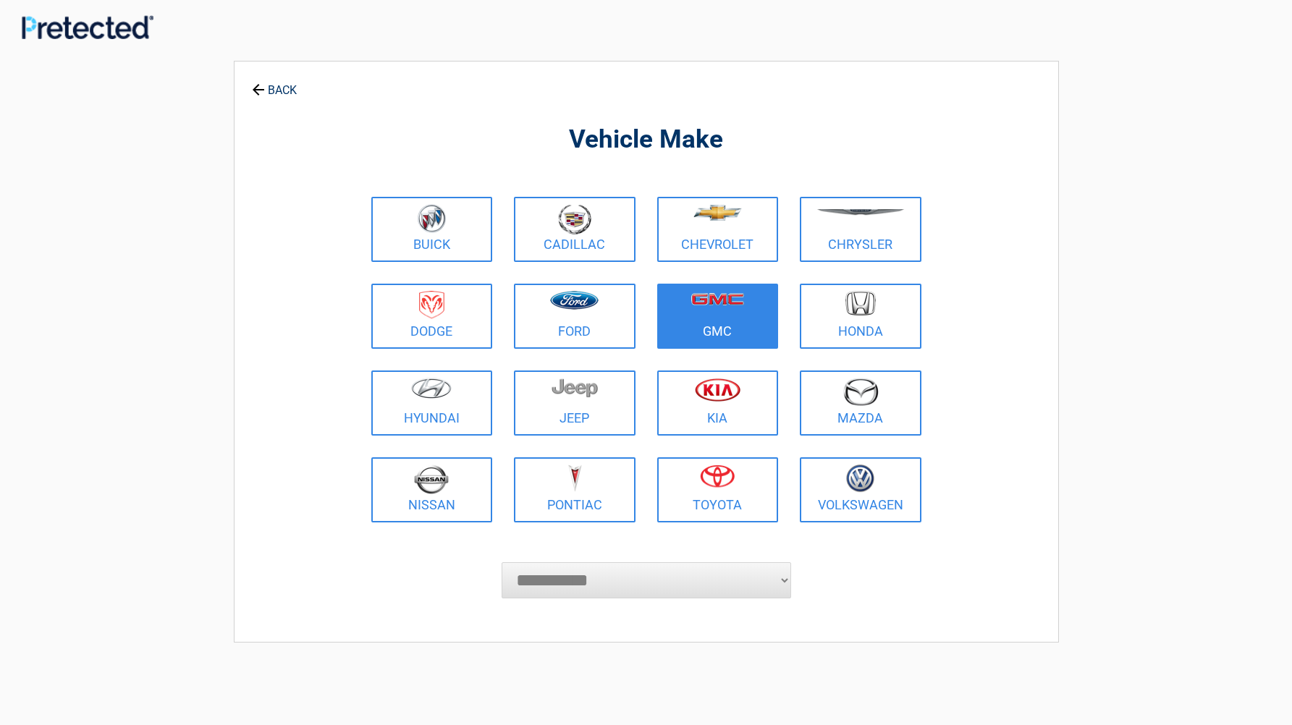  I want to click on a: Nissan, so click(432, 490).